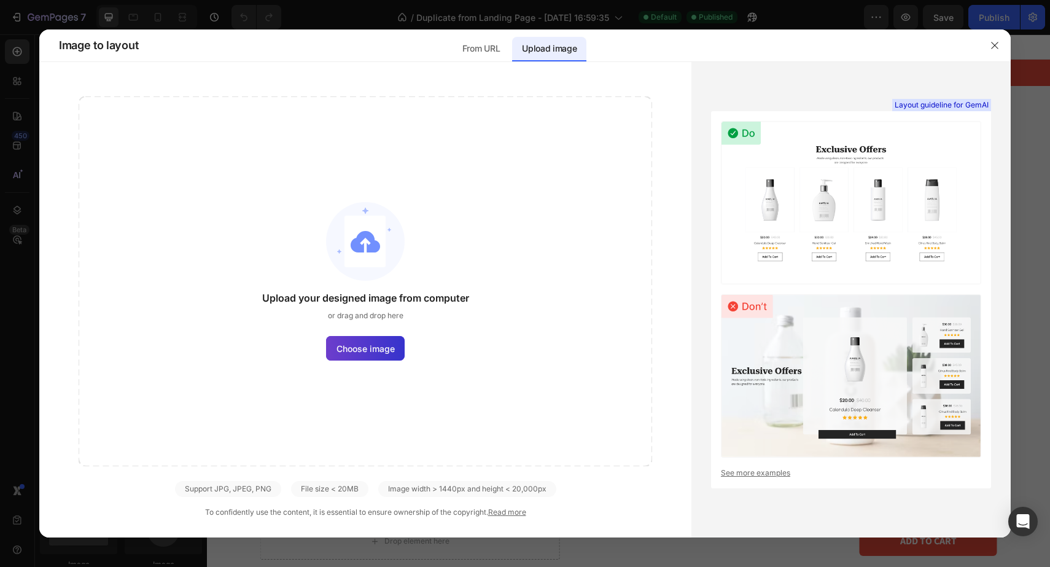  What do you see at coordinates (179, 482) in the screenshot?
I see `p: Key Elements Inside` at bounding box center [179, 482].